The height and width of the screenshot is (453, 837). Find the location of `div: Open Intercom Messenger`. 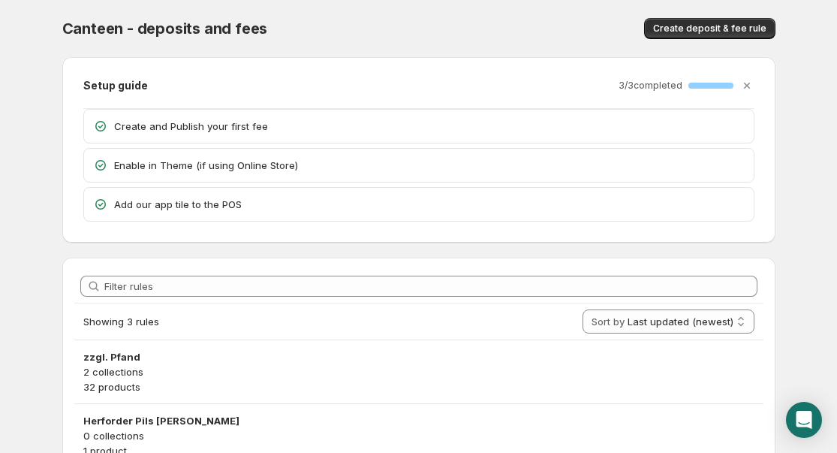

div: Open Intercom Messenger is located at coordinates (804, 420).